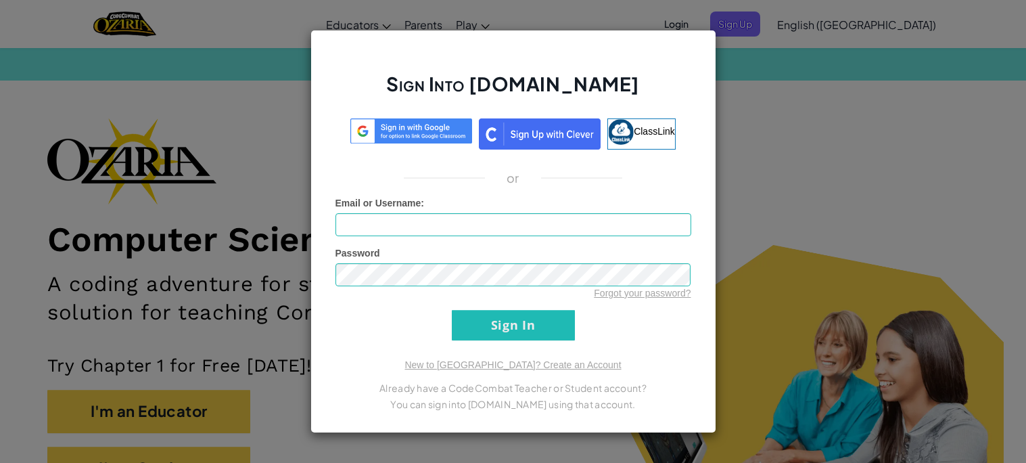  I want to click on img: log-in-google-sso.svg, so click(411, 131).